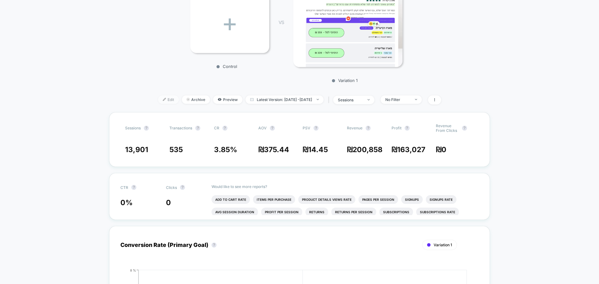  What do you see at coordinates (345, 81) in the screenshot?
I see `p: Variation 1` at bounding box center [345, 81].